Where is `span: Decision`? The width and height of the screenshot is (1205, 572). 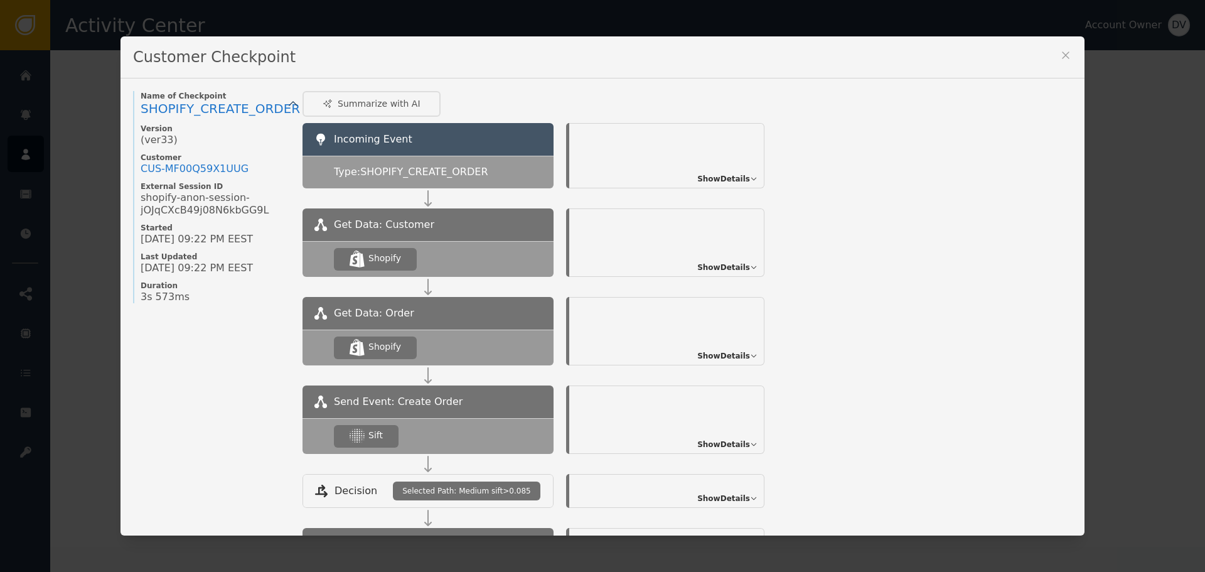 span: Decision is located at coordinates (356, 491).